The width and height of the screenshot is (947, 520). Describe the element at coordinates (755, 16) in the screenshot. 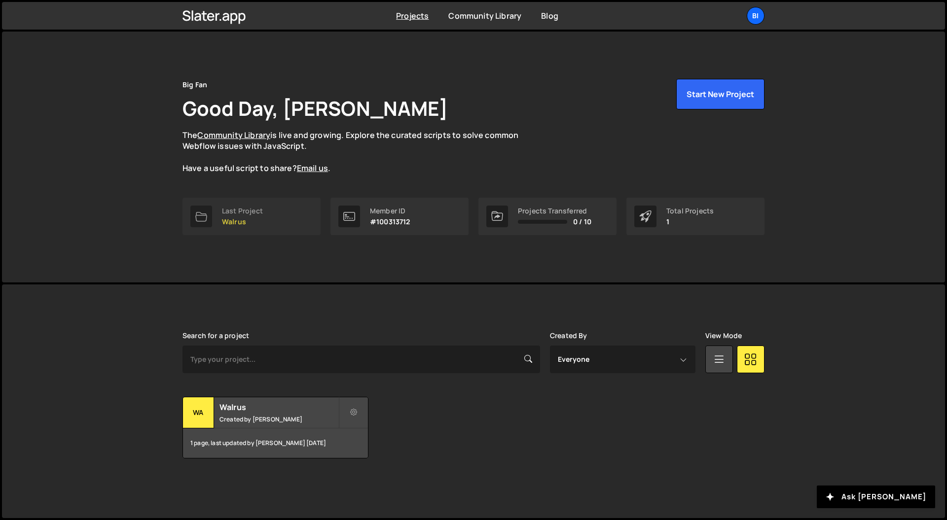

I see `div: Bi` at that location.